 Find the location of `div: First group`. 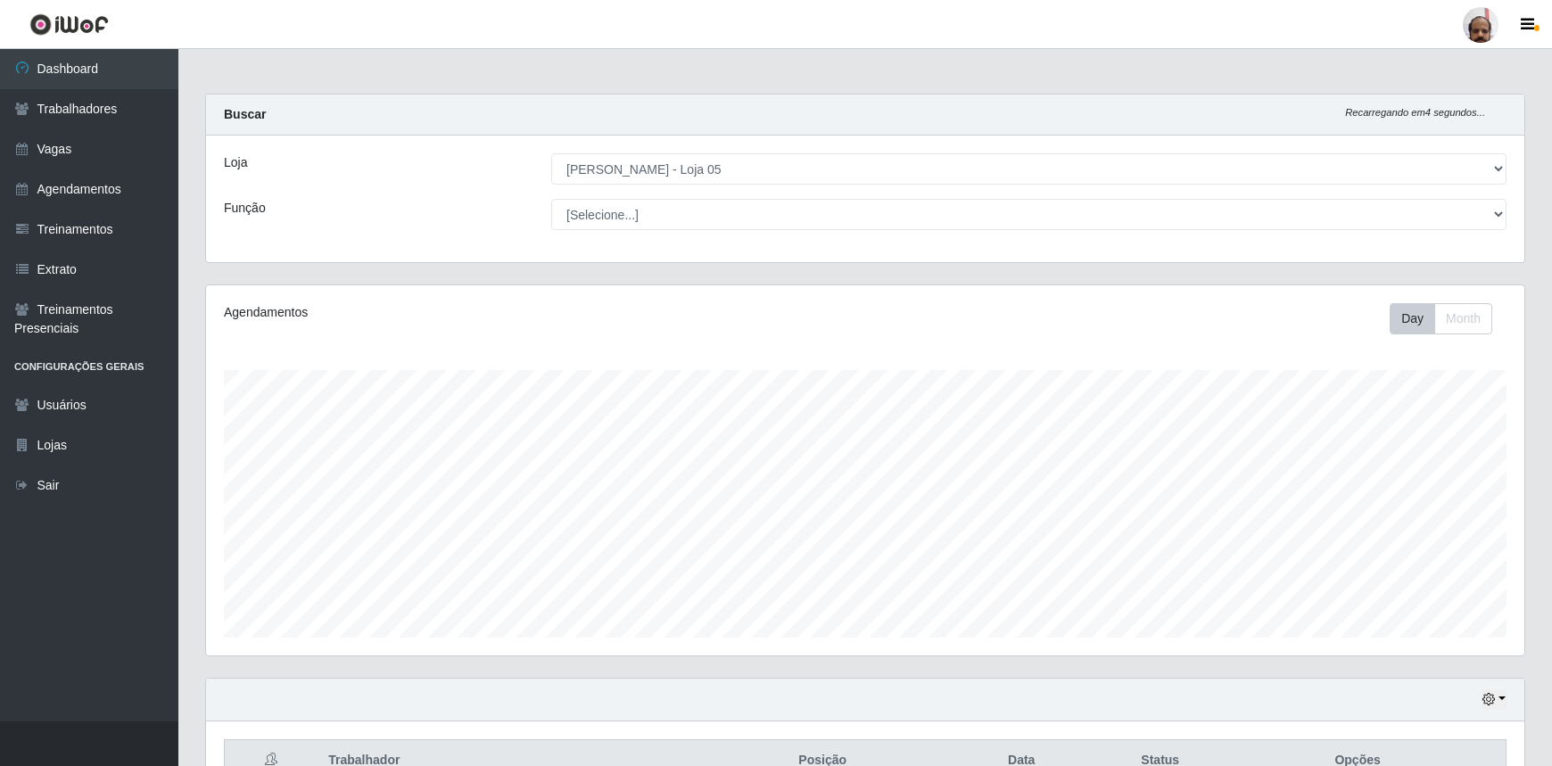

div: First group is located at coordinates (1441, 318).